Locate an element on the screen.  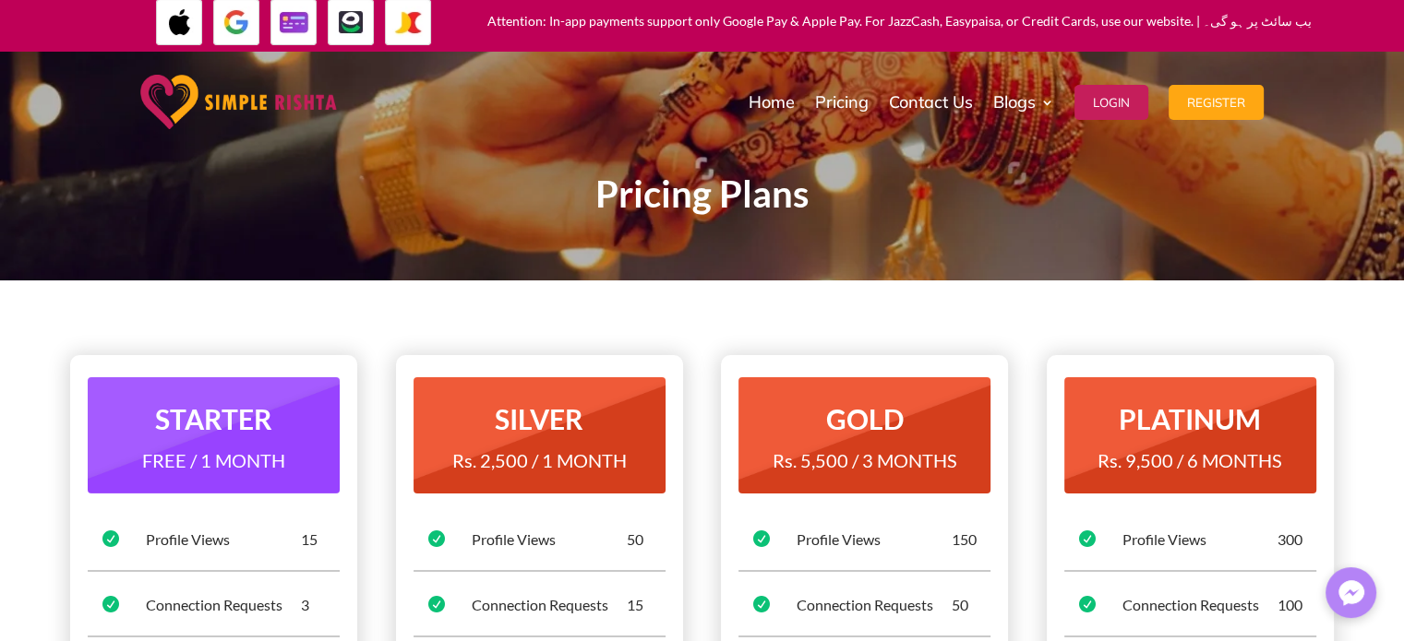
p: Pricing Plans is located at coordinates (702, 195).